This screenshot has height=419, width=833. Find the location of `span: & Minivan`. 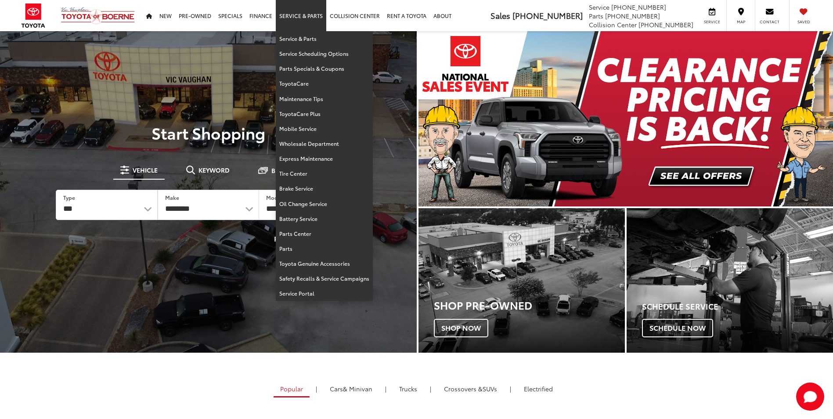

span: & Minivan is located at coordinates (357, 389).